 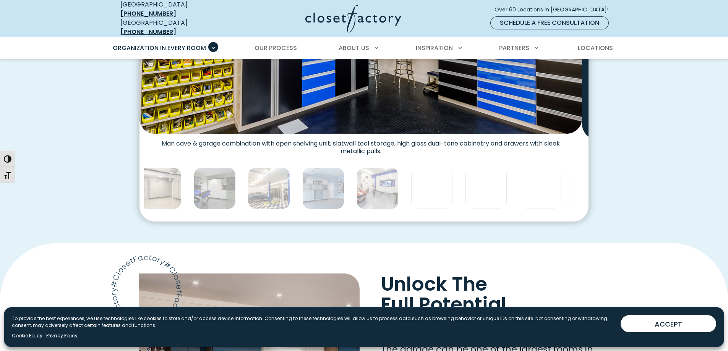 I want to click on img: High-gloss white garage storage cabinetry with integrated TV mount., so click(x=378, y=188).